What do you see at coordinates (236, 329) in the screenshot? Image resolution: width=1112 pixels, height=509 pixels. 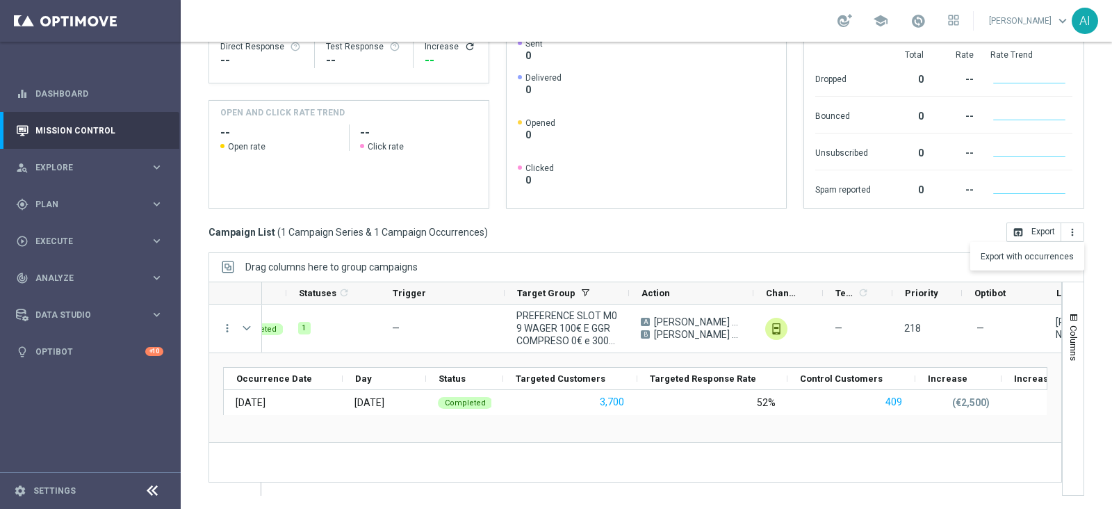 I see `div: Press SPACE to select this row.` at bounding box center [236, 329].